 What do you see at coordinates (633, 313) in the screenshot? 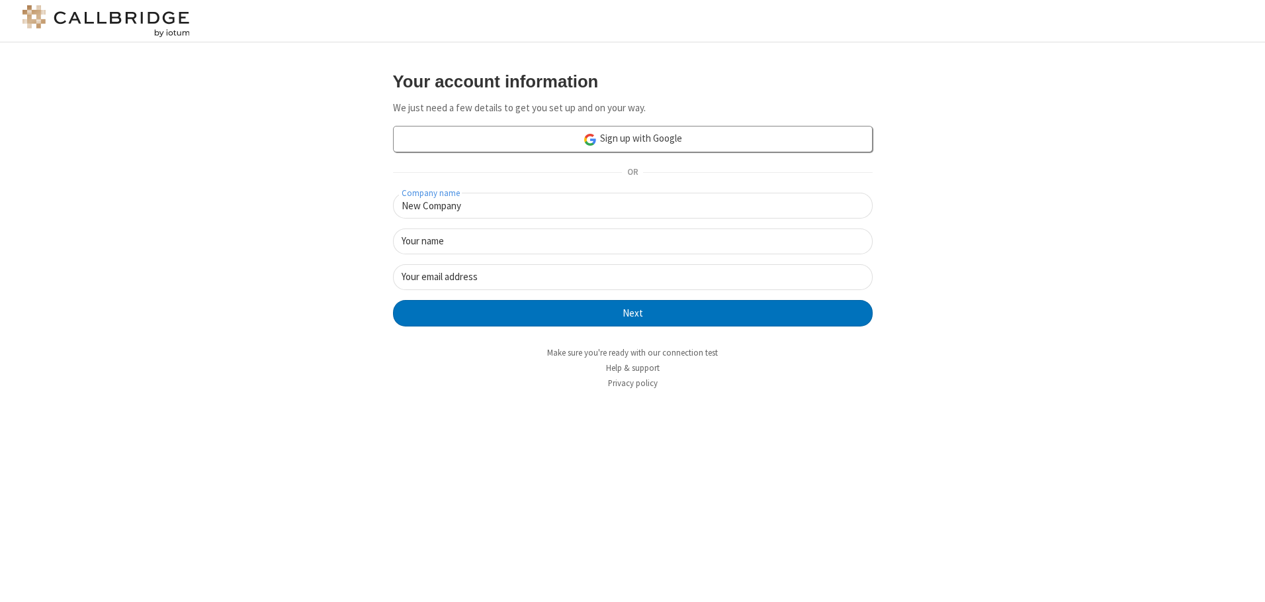
I see `button: Next` at bounding box center [633, 313].